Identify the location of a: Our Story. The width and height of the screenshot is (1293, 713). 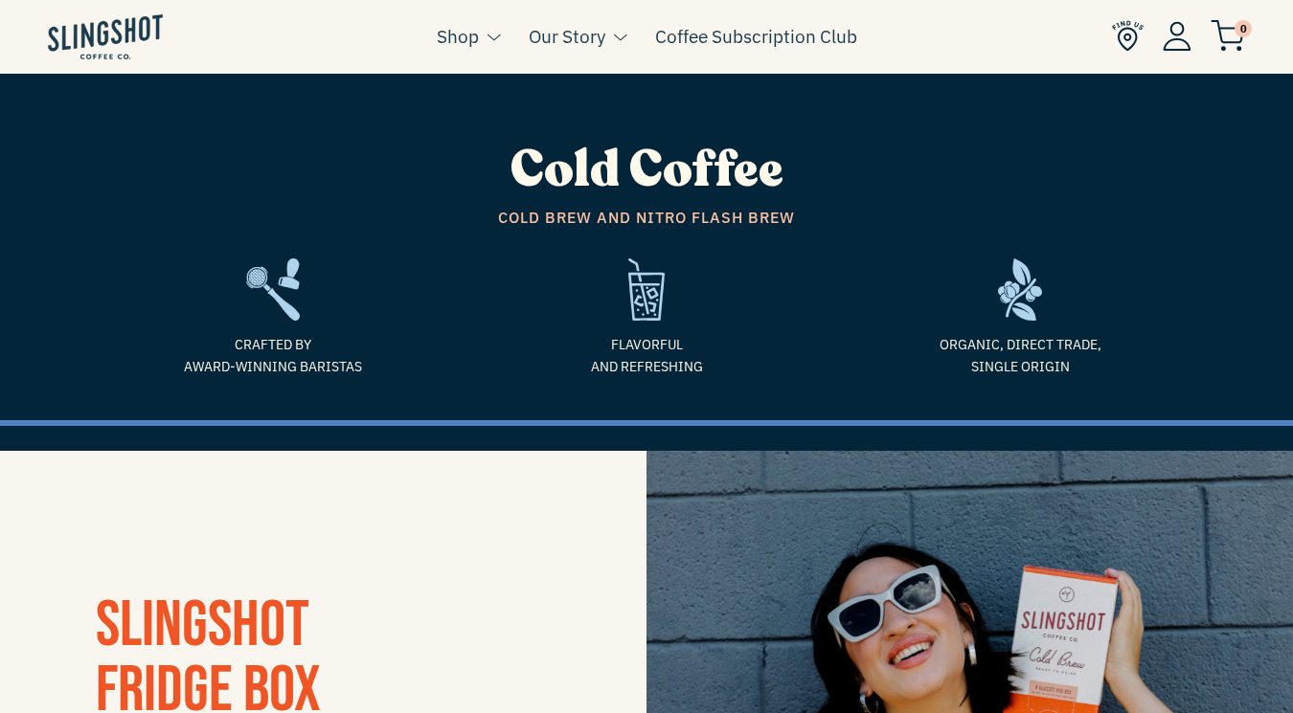
(567, 36).